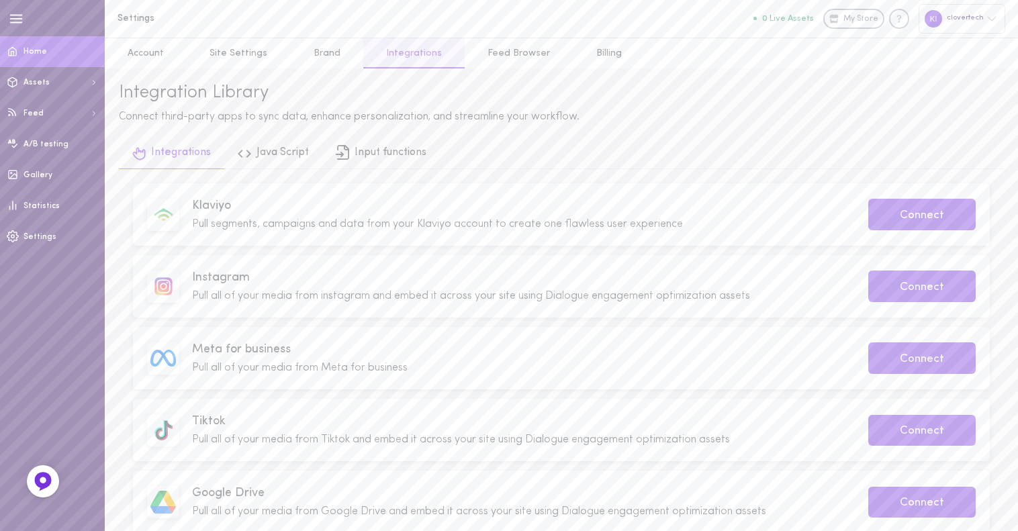 The height and width of the screenshot is (531, 1018). Describe the element at coordinates (437, 224) in the screenshot. I see `span: Pull segments, campaigns and data from your Klaviyo account to create one flawless user experience` at that location.